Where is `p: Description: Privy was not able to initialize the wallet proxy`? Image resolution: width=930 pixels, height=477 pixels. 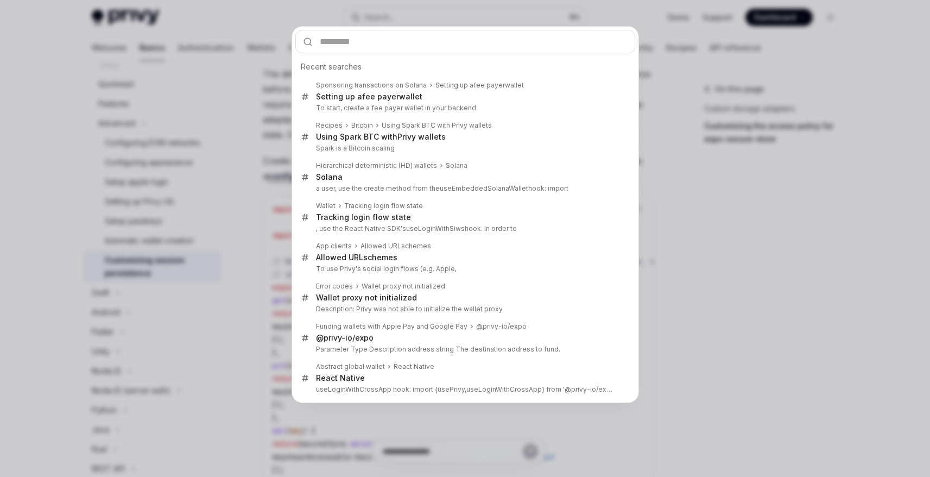
p: Description: Privy was not able to initialize the wallet proxy is located at coordinates (464, 309).